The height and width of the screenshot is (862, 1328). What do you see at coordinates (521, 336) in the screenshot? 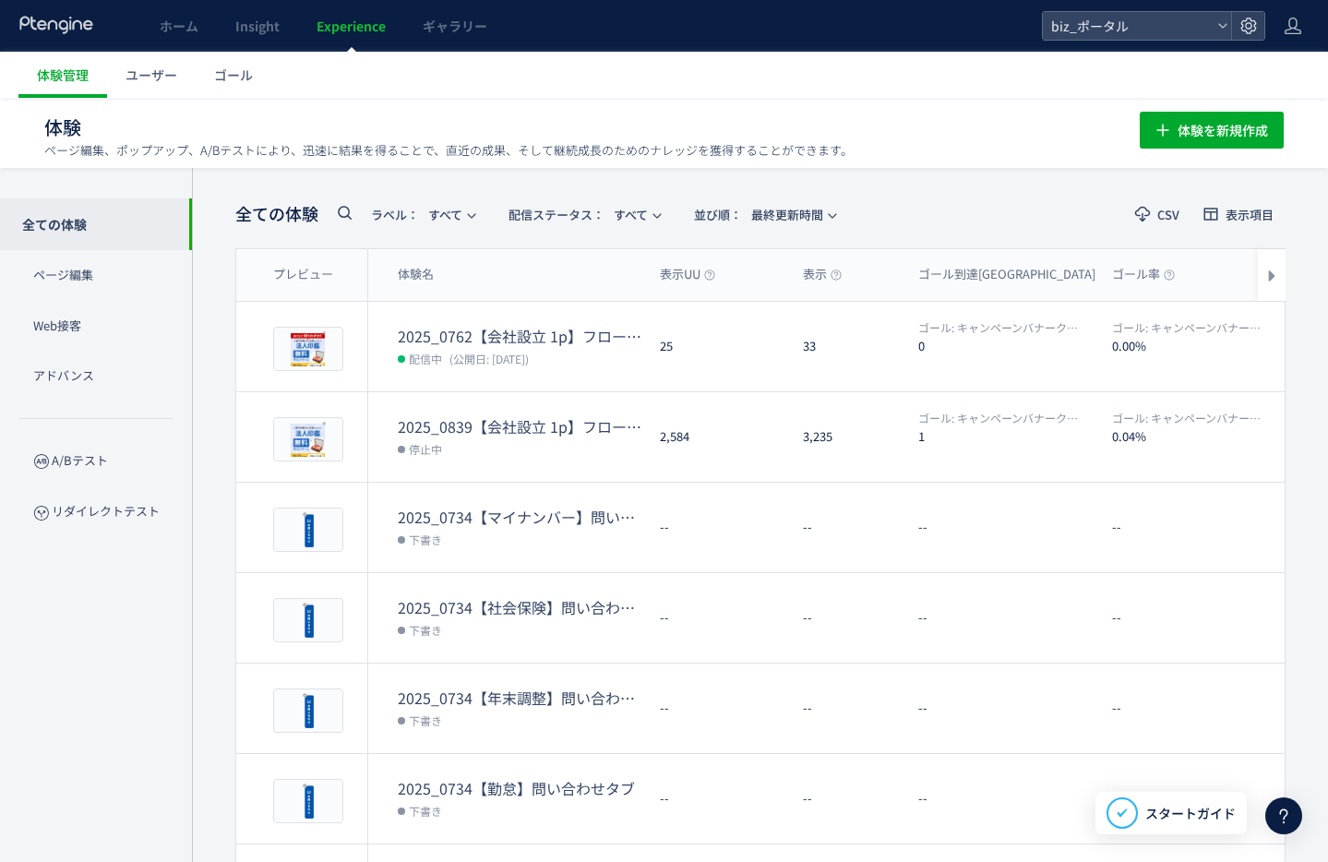
I see `dt: 2025_0762【会社設立 1p】フローティングバナーを残り僅か対応に差し替える` at bounding box center [521, 336].